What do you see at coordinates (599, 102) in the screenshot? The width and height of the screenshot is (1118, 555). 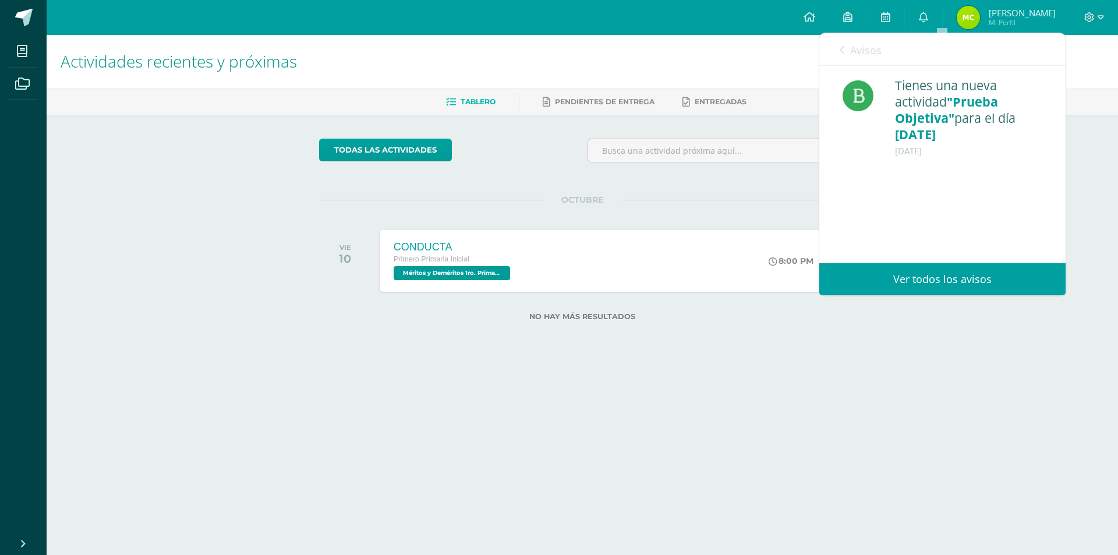 I see `a: Pendientes de entrega` at bounding box center [599, 102].